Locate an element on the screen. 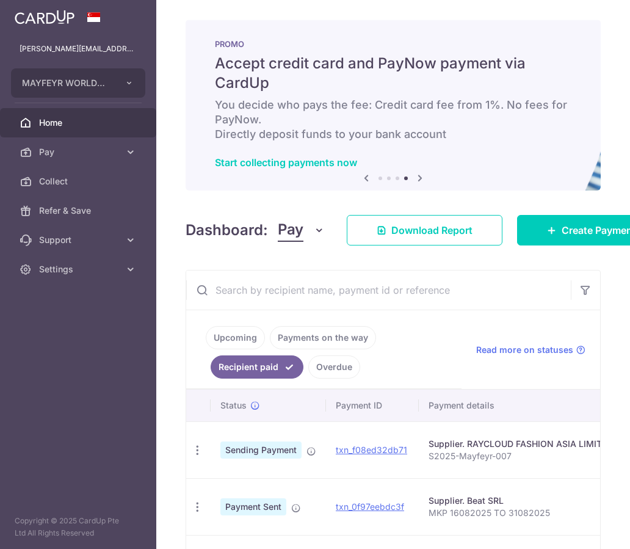  a: Download Report is located at coordinates (425, 230).